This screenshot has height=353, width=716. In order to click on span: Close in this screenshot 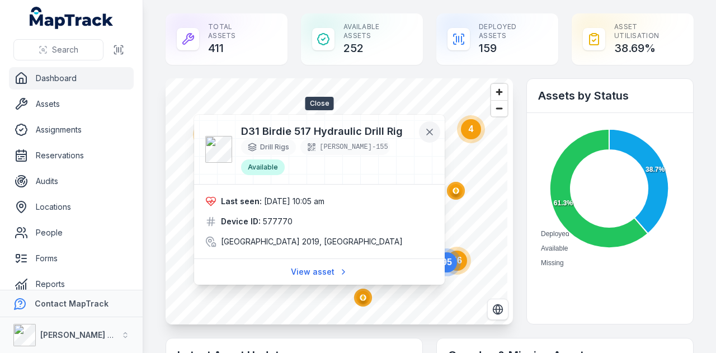, I will do `click(319, 103)`.